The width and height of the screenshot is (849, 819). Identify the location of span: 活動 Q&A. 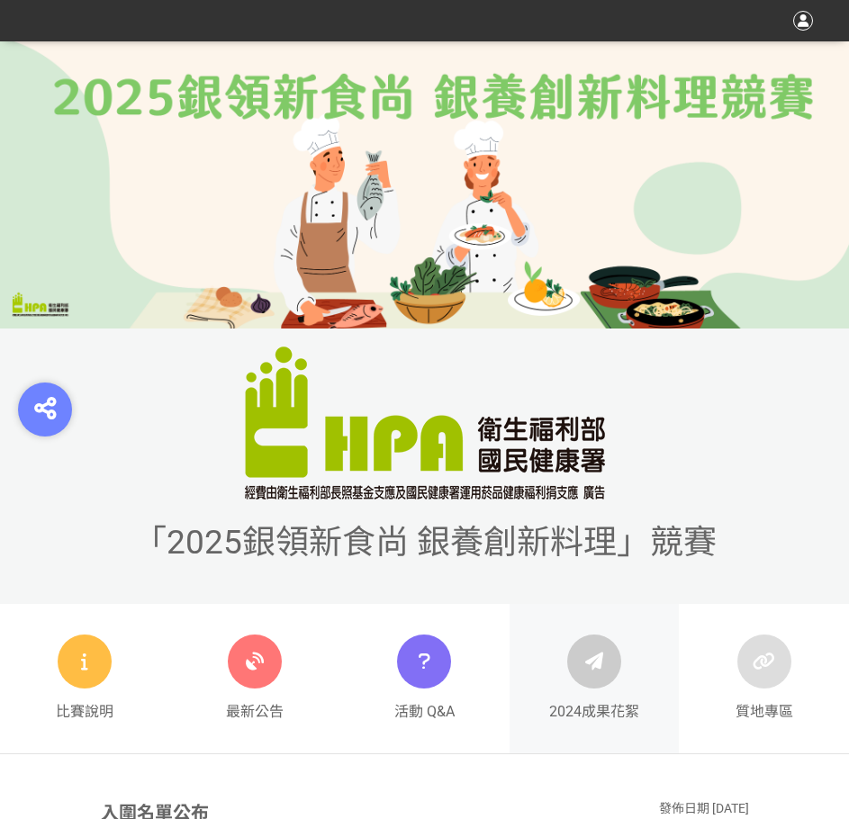
(424, 712).